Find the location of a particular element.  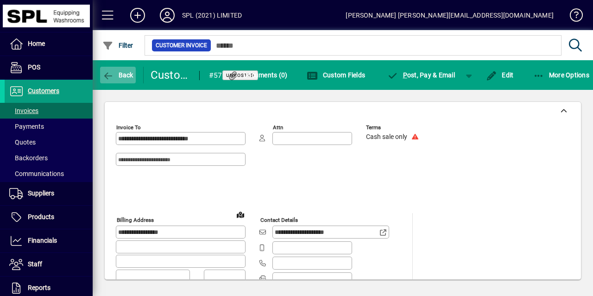

a: Communications is located at coordinates (49, 174).